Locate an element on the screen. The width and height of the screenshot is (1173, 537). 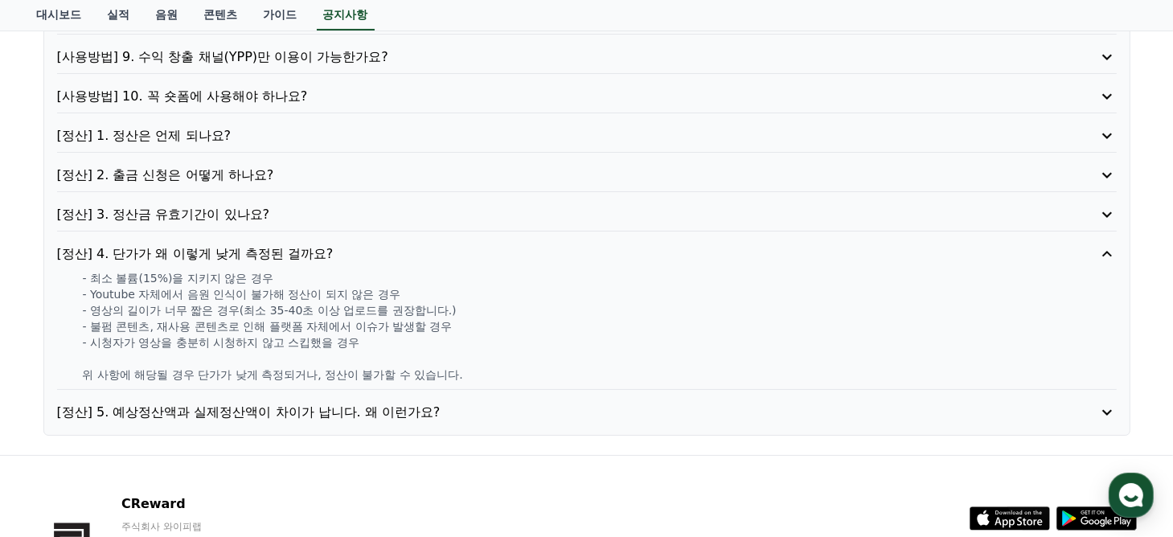
button: [사용방법] 10. 꼭 숏폼에 사용해야 하나요? is located at coordinates (587, 96).